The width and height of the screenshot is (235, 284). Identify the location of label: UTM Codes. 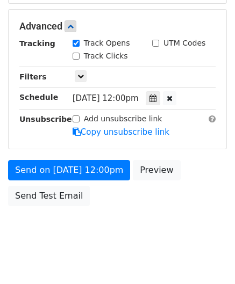
(184, 43).